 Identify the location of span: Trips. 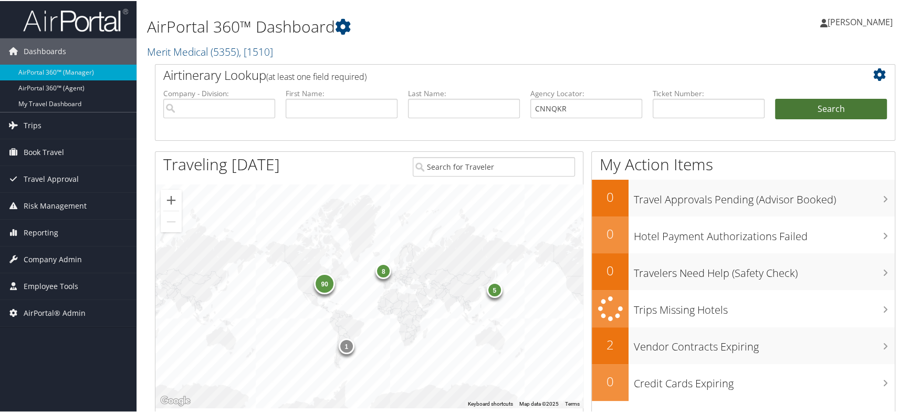
(33, 124).